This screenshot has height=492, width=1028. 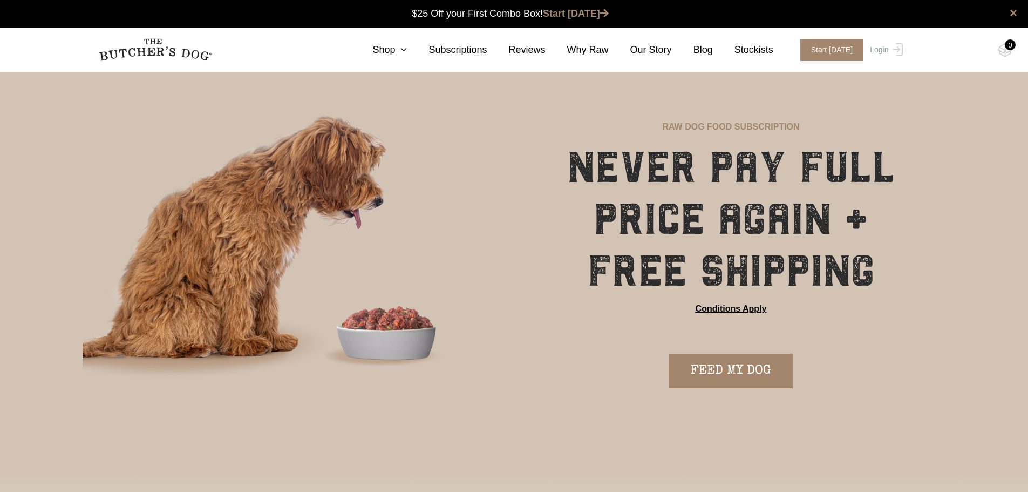 I want to click on a: Login, so click(x=885, y=50).